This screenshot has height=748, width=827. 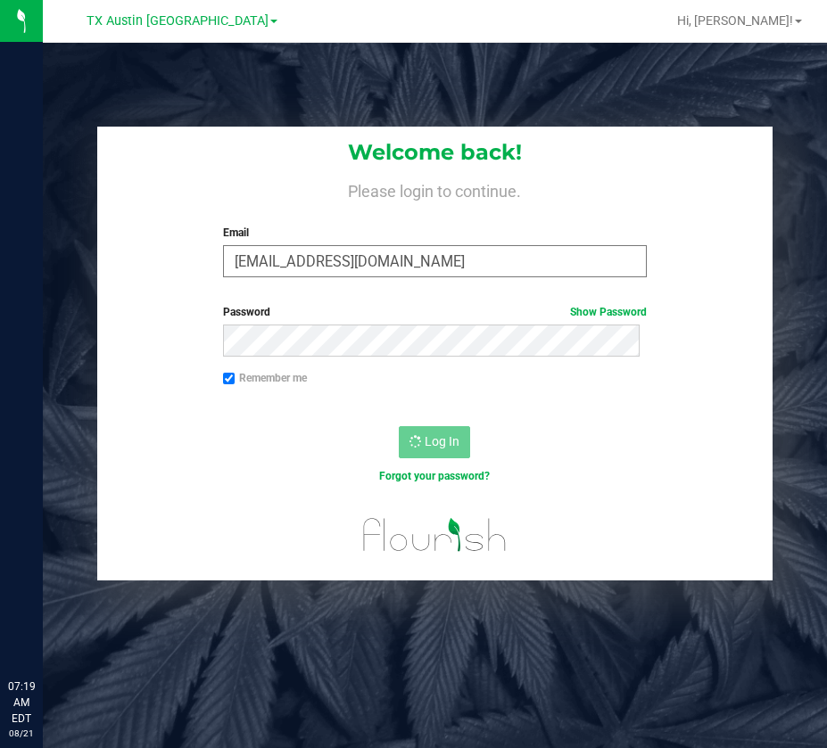 What do you see at coordinates (229, 379) in the screenshot?
I see `input: Remember me` at bounding box center [229, 379].